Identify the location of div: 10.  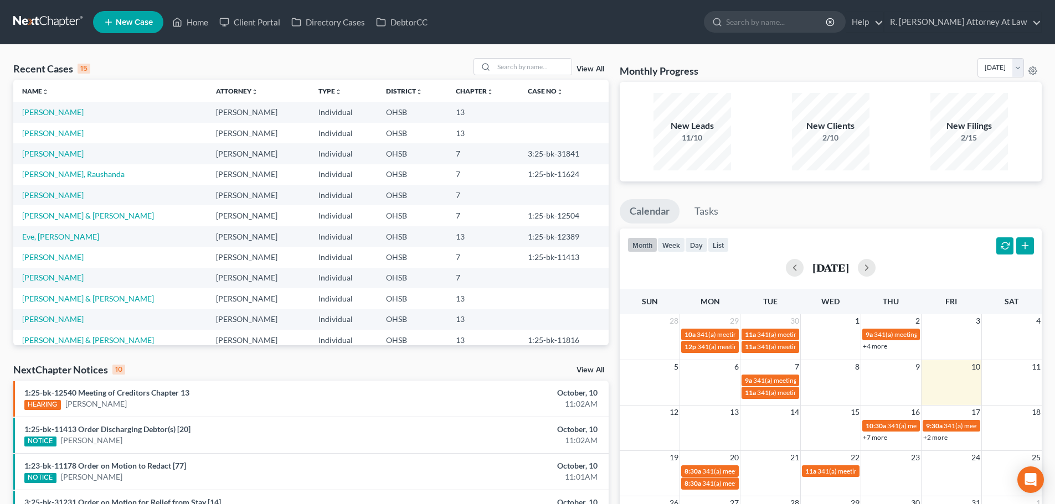
(118, 370).